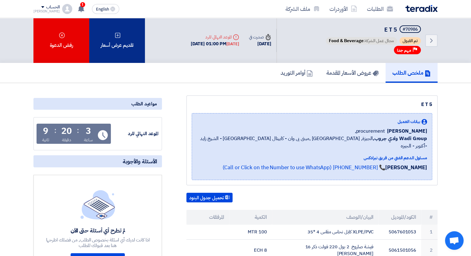  I want to click on img: profile_test.png, so click(67, 9).